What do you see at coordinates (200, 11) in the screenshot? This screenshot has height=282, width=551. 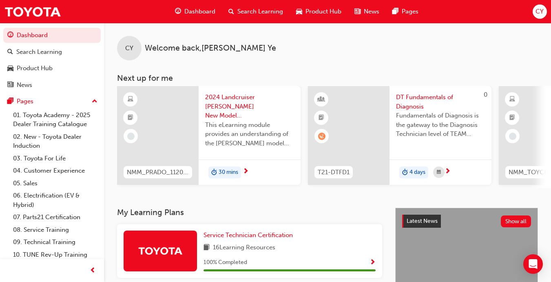 I see `span: Dashboard` at bounding box center [200, 11].